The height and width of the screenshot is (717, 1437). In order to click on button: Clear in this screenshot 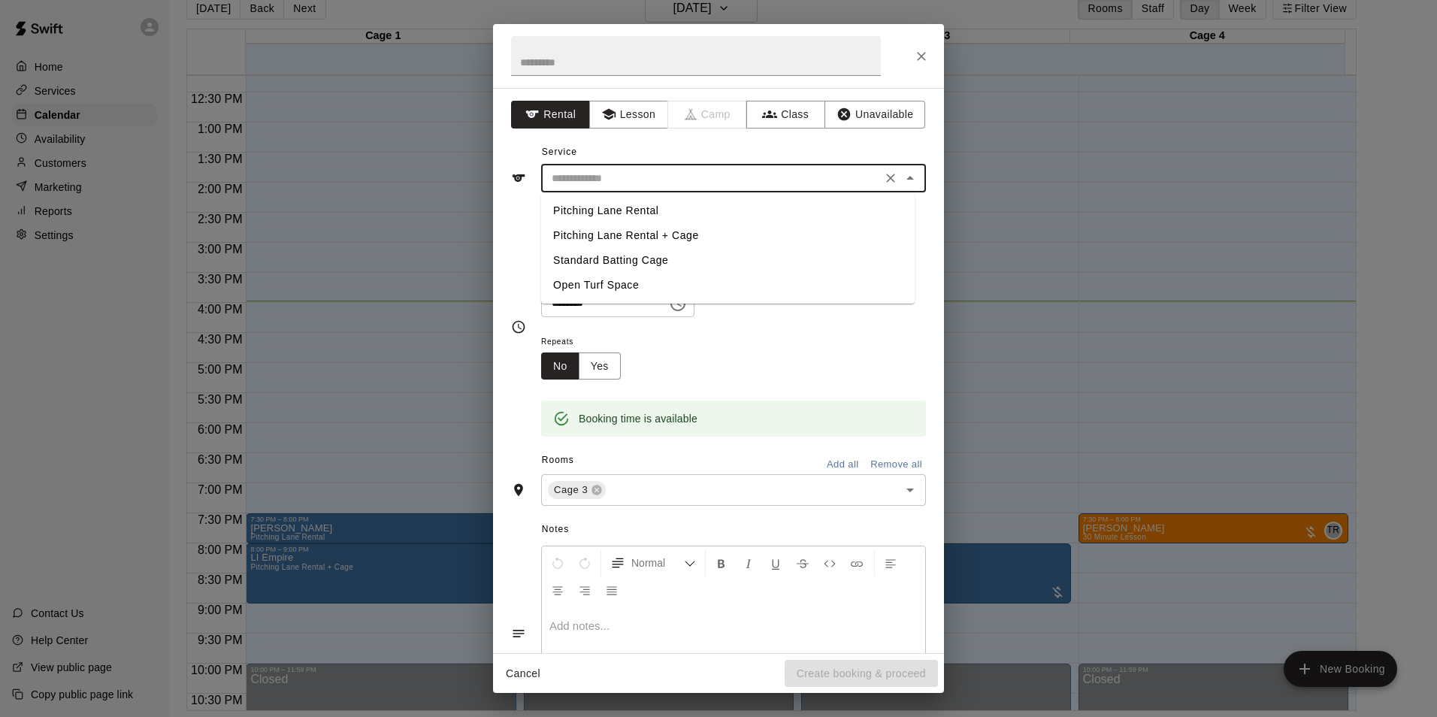, I will do `click(891, 178)`.